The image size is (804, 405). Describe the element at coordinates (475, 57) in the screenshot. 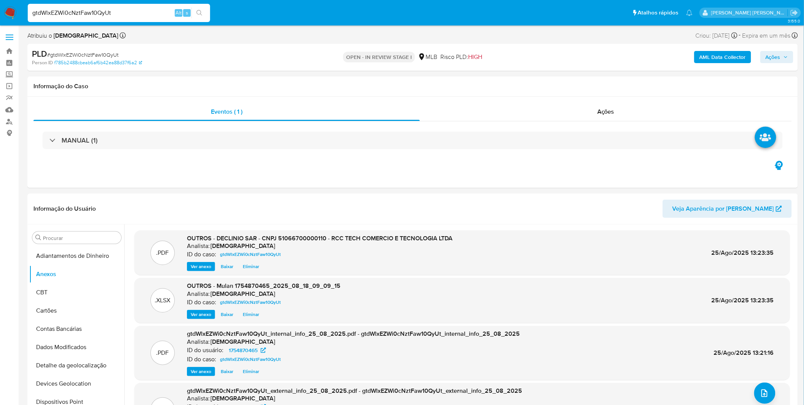

I see `span: HIGH` at that location.